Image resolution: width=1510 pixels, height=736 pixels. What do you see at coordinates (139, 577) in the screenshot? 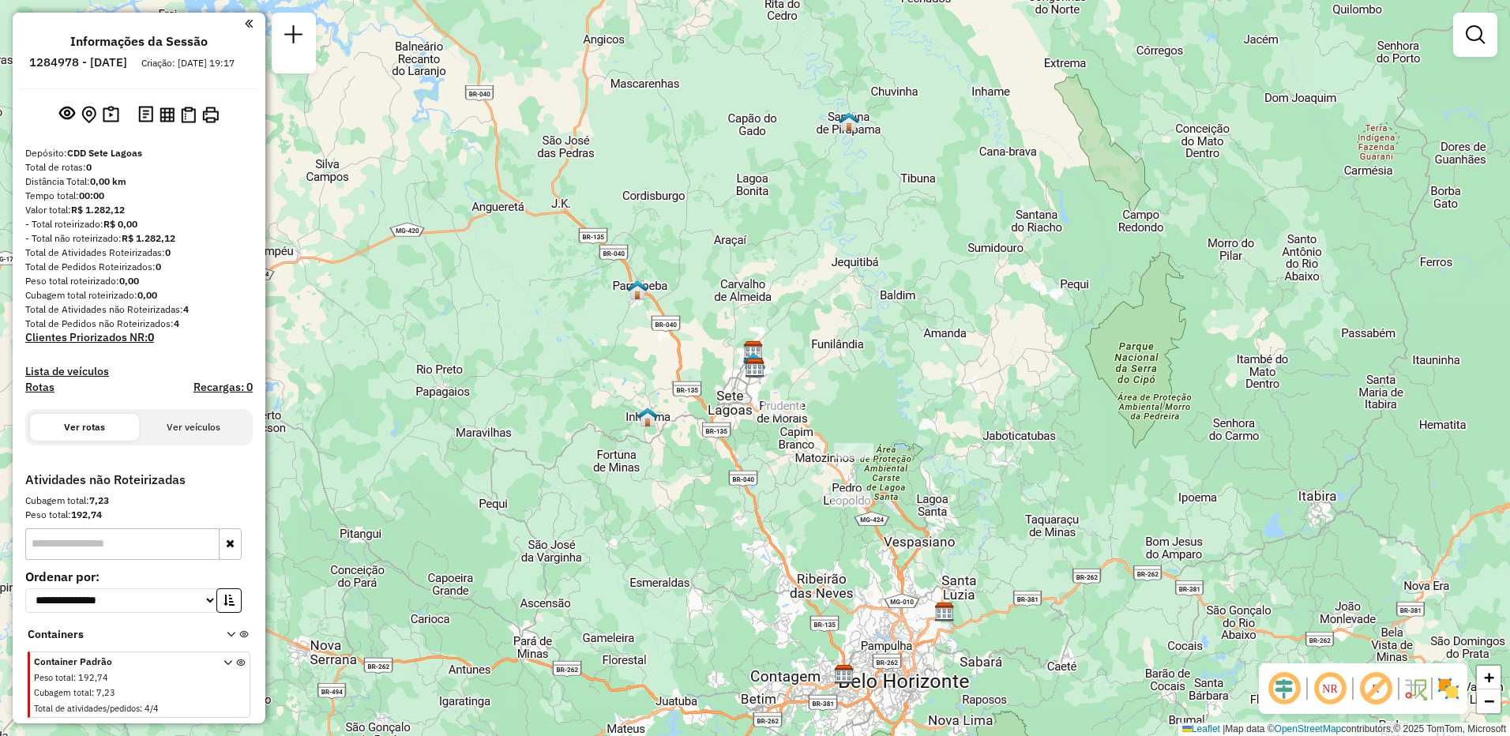
I see `label: Ordenar por:` at bounding box center [139, 577].